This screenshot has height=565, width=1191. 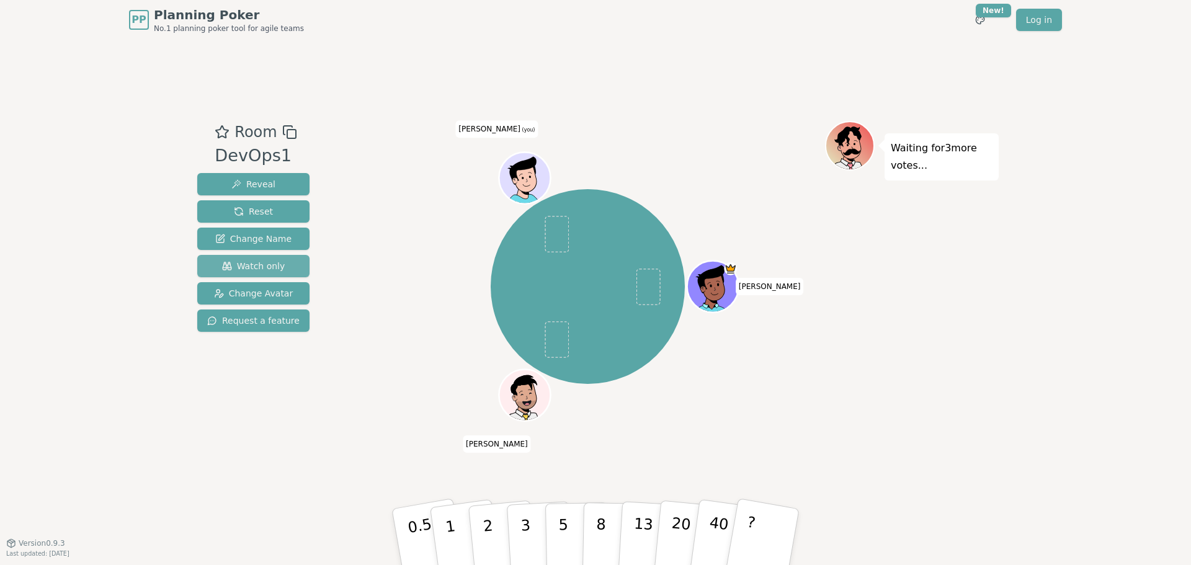 What do you see at coordinates (253, 239) in the screenshot?
I see `button: Change Name` at bounding box center [253, 239].